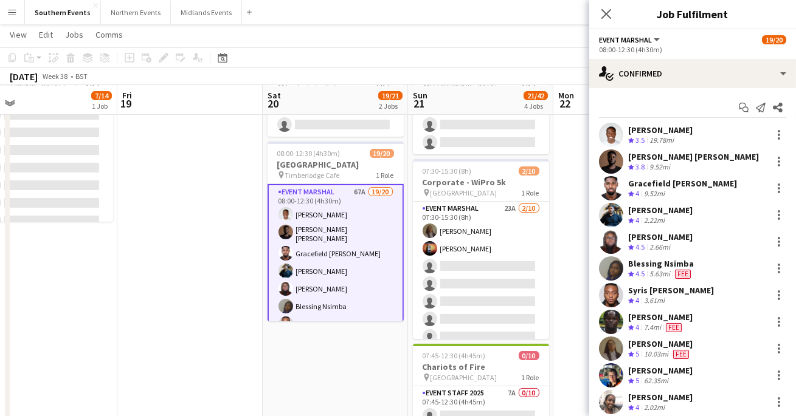 Image resolution: width=796 pixels, height=416 pixels. Describe the element at coordinates (535, 106) in the screenshot. I see `div: 4 Jobs` at that location.